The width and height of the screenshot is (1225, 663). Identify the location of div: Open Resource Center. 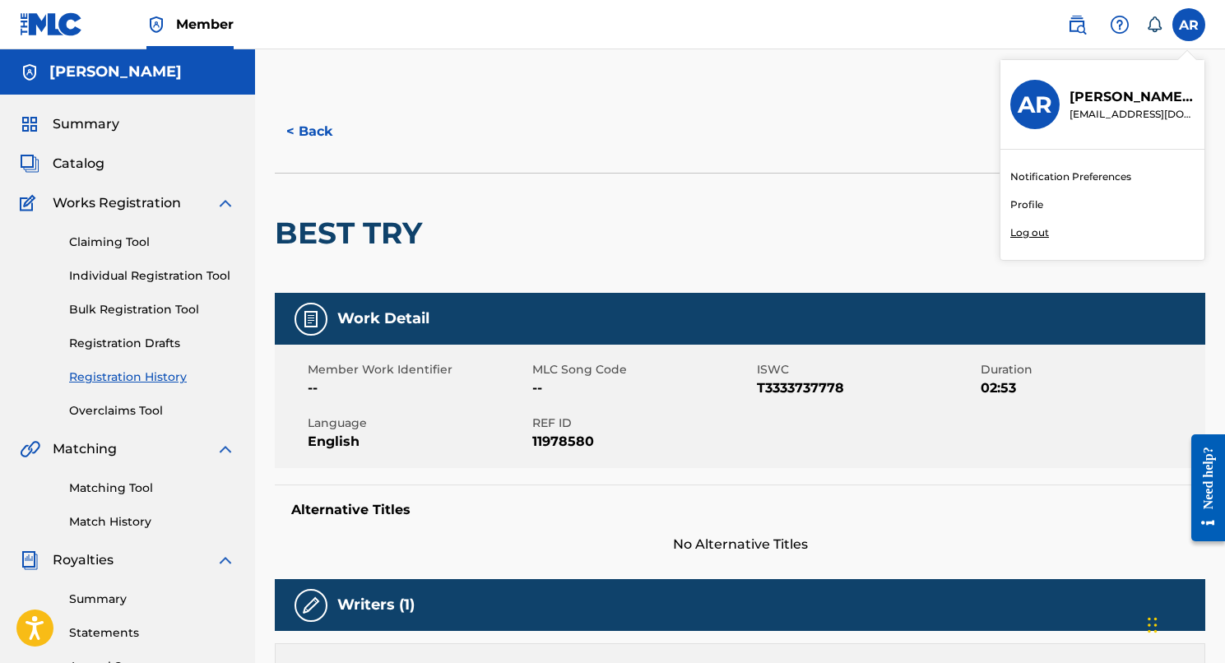
(29, 70).